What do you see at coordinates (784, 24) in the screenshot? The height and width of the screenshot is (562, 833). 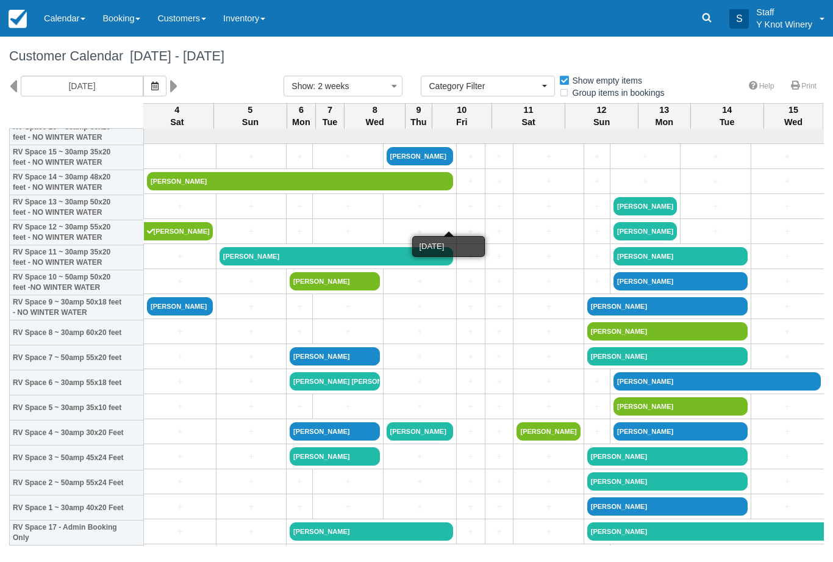 I see `p: Y Knot Winery` at bounding box center [784, 24].